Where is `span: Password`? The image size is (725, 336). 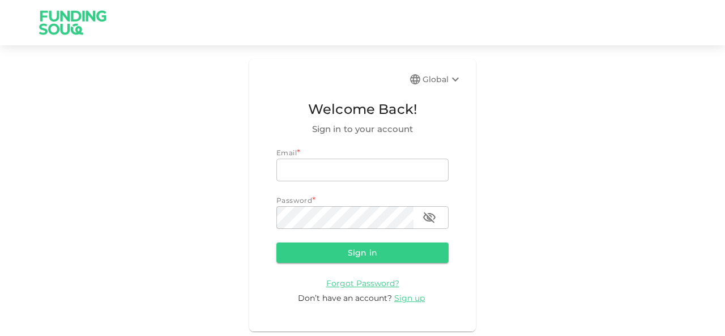 span: Password is located at coordinates (294, 200).